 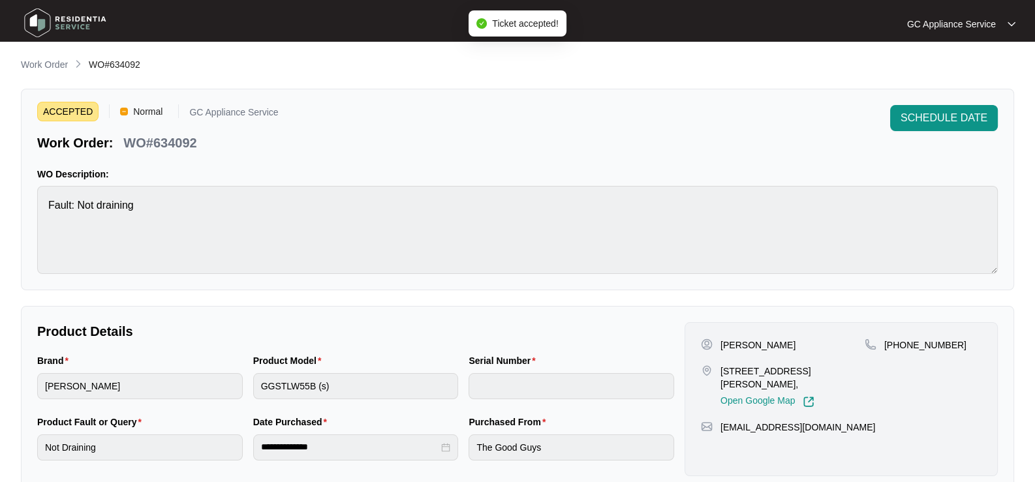 What do you see at coordinates (944, 118) in the screenshot?
I see `button: SCHEDULE DATE` at bounding box center [944, 118].